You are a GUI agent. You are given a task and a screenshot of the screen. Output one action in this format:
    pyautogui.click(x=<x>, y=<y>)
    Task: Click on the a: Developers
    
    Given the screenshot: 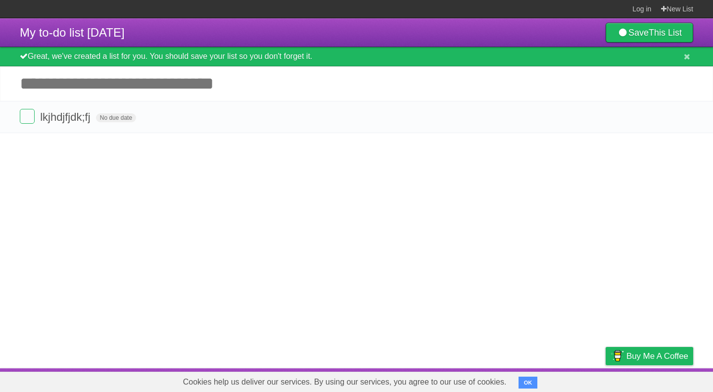 What is the action you would take?
    pyautogui.click(x=527, y=380)
    